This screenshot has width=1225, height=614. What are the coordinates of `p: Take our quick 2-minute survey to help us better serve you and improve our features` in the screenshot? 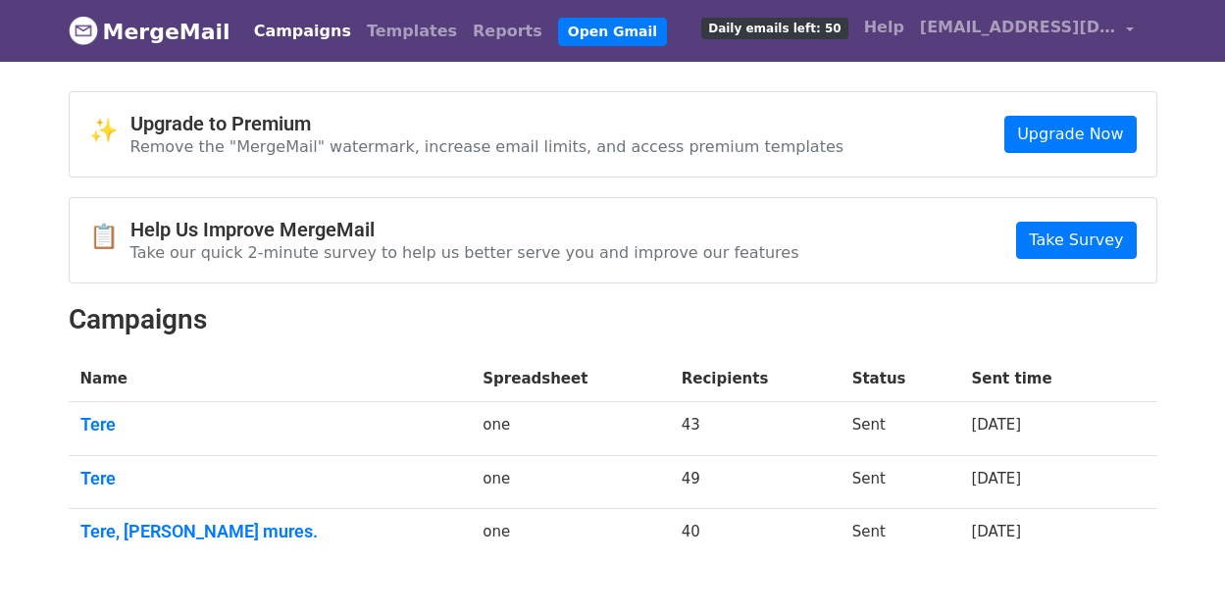 It's located at (465, 252).